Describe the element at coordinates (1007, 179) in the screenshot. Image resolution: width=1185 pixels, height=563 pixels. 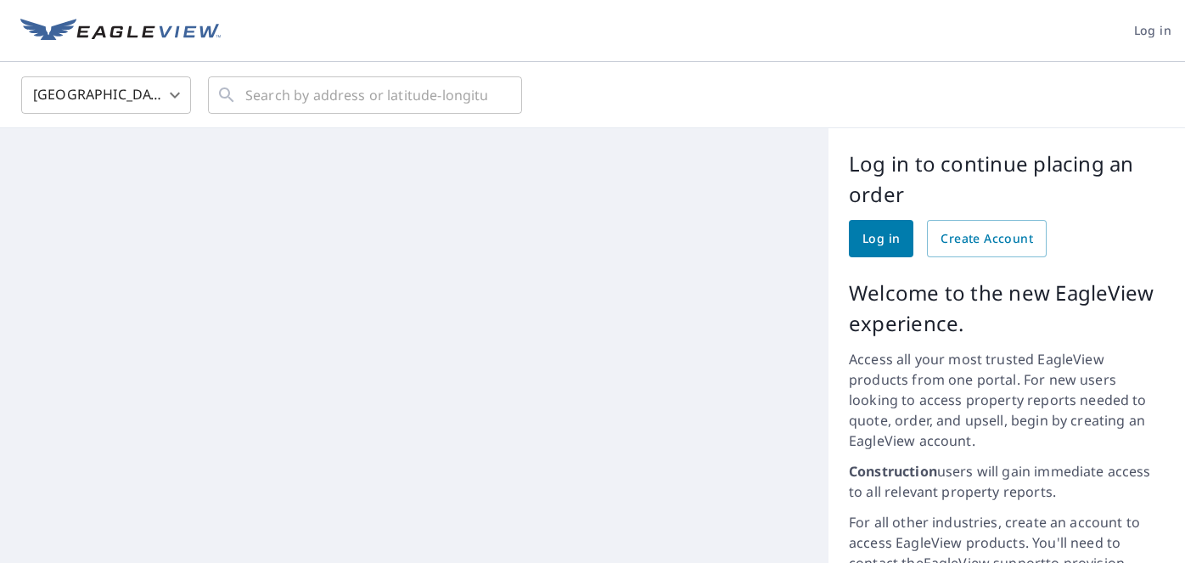
I see `p: Log in to continue placing an order` at that location.